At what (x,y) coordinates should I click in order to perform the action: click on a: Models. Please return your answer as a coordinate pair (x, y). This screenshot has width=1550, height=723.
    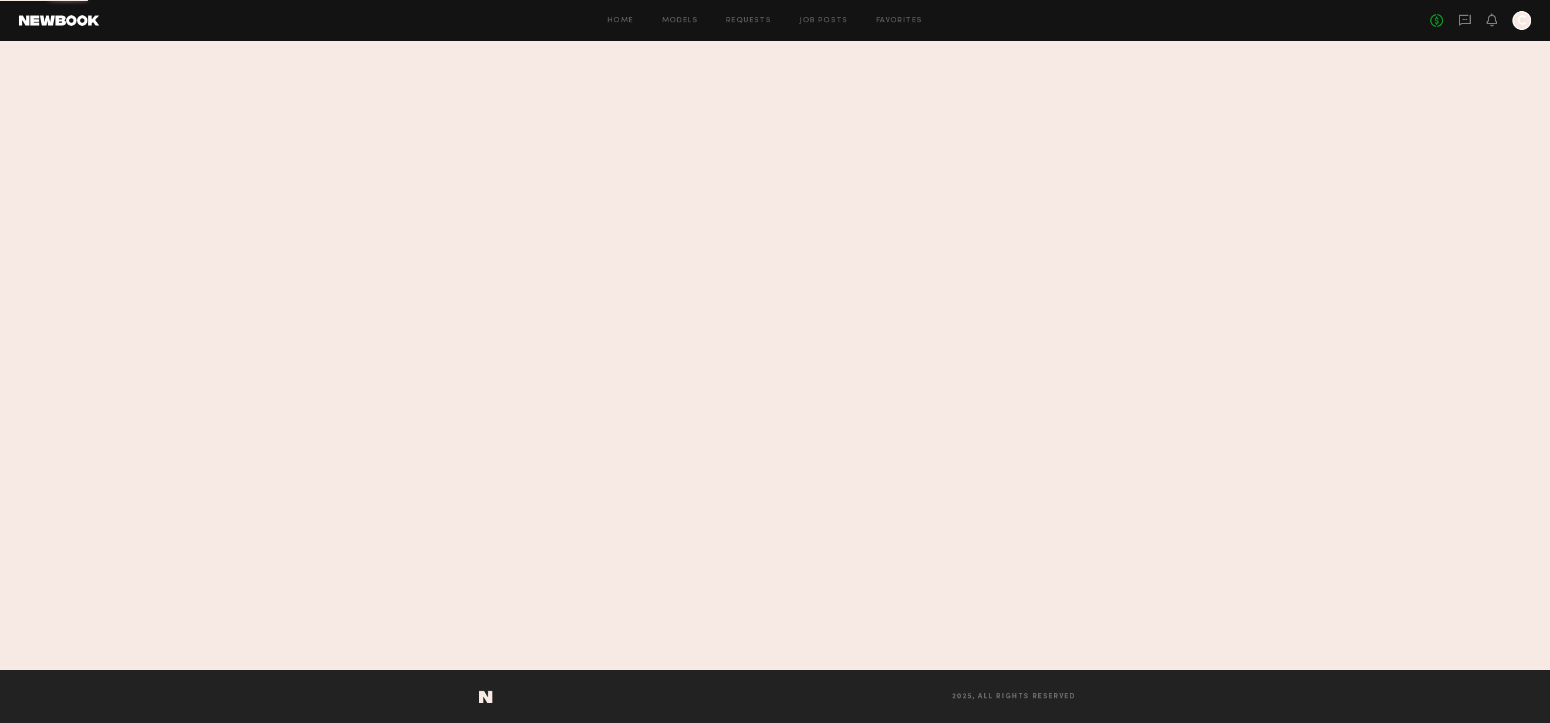
    Looking at the image, I should click on (680, 21).